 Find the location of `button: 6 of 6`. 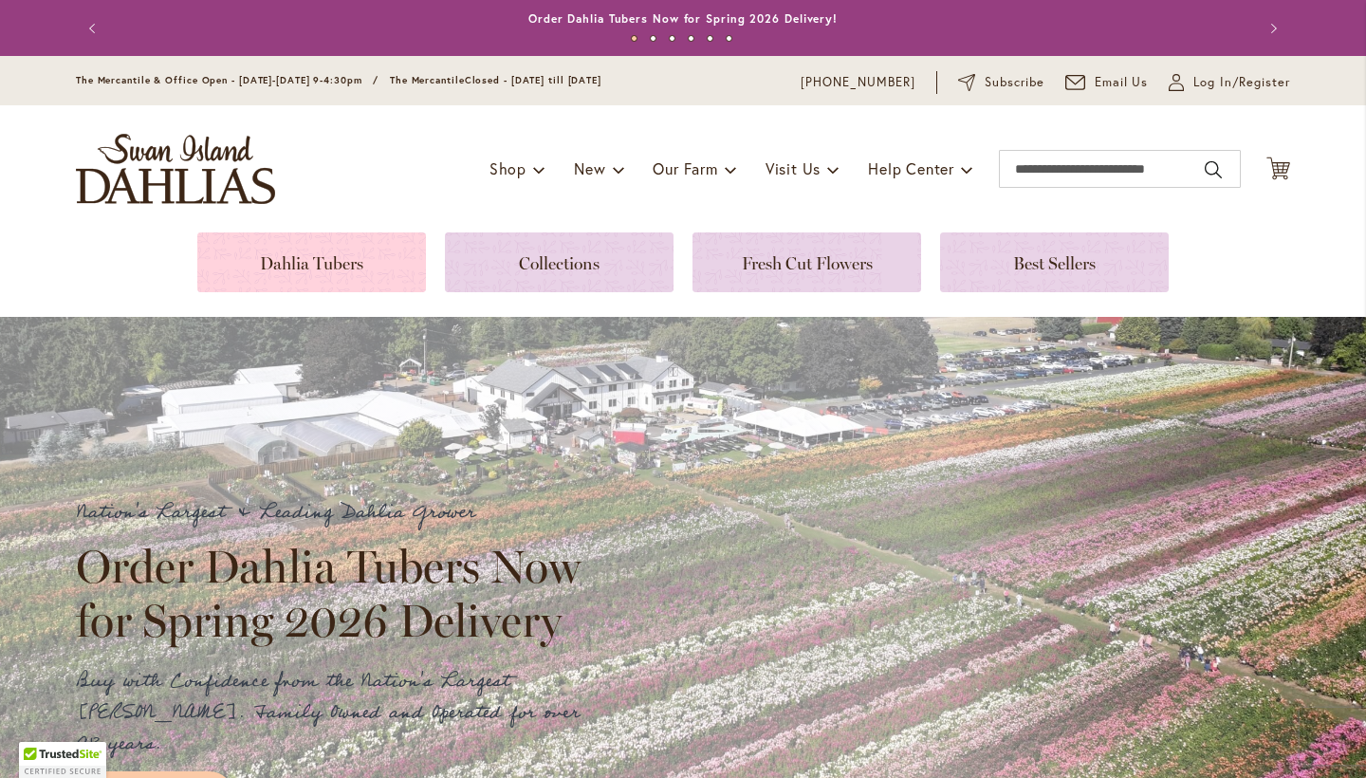

button: 6 of 6 is located at coordinates (728, 38).